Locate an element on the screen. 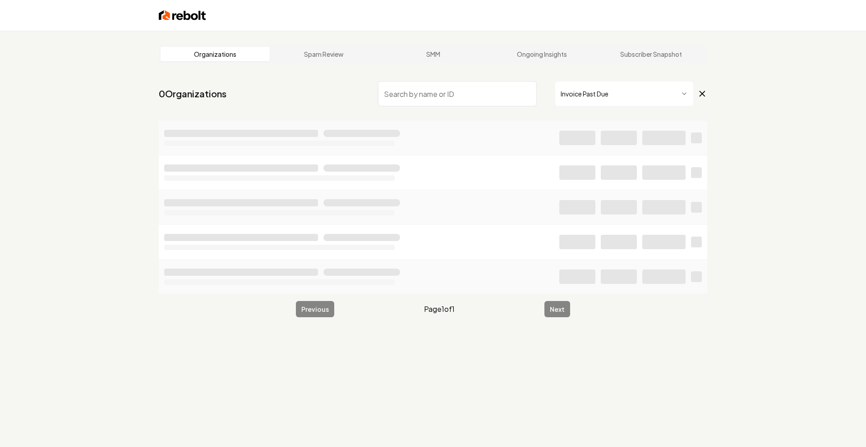  a: Ongoing Insights is located at coordinates (542, 54).